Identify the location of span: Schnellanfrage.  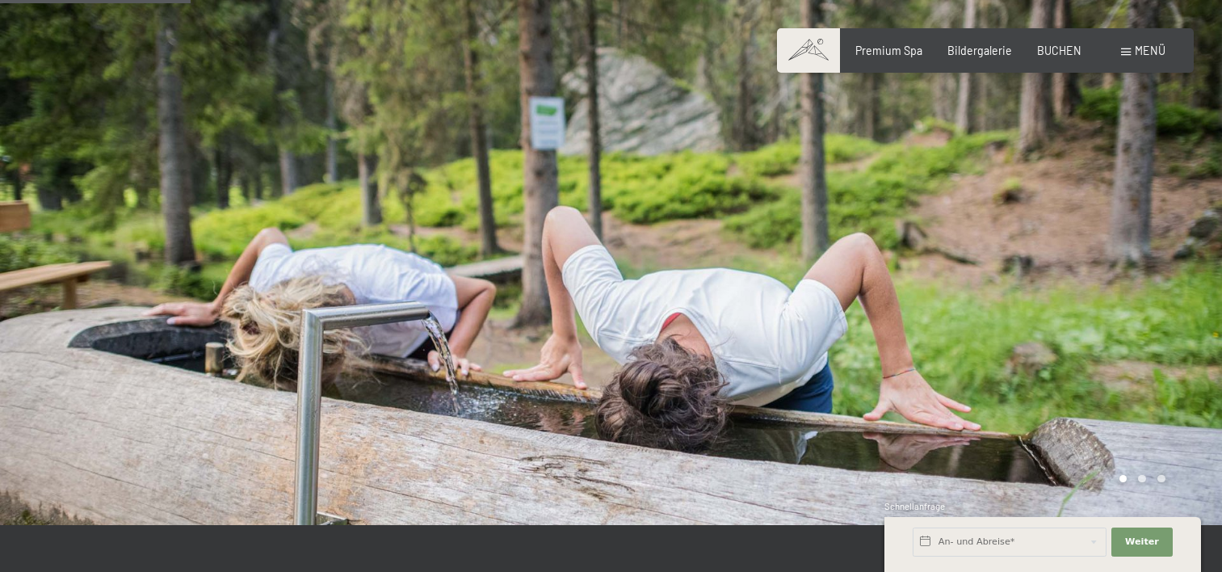
(914, 505).